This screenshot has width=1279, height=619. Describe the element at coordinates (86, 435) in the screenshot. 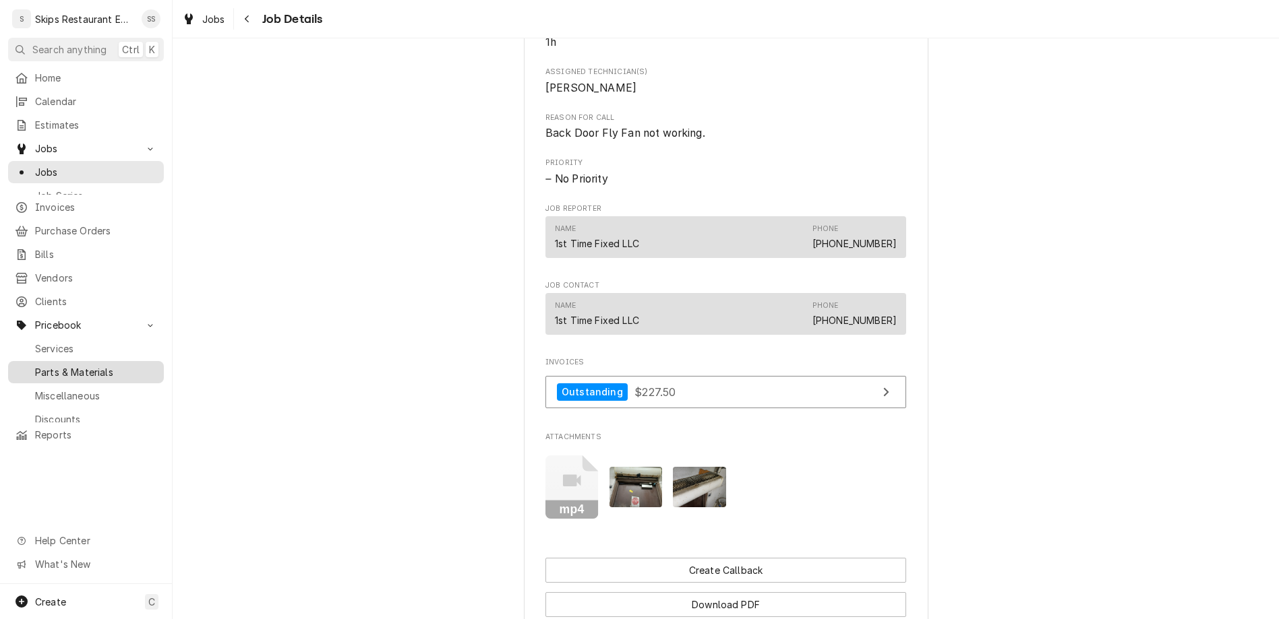

I see `a: Reports` at that location.